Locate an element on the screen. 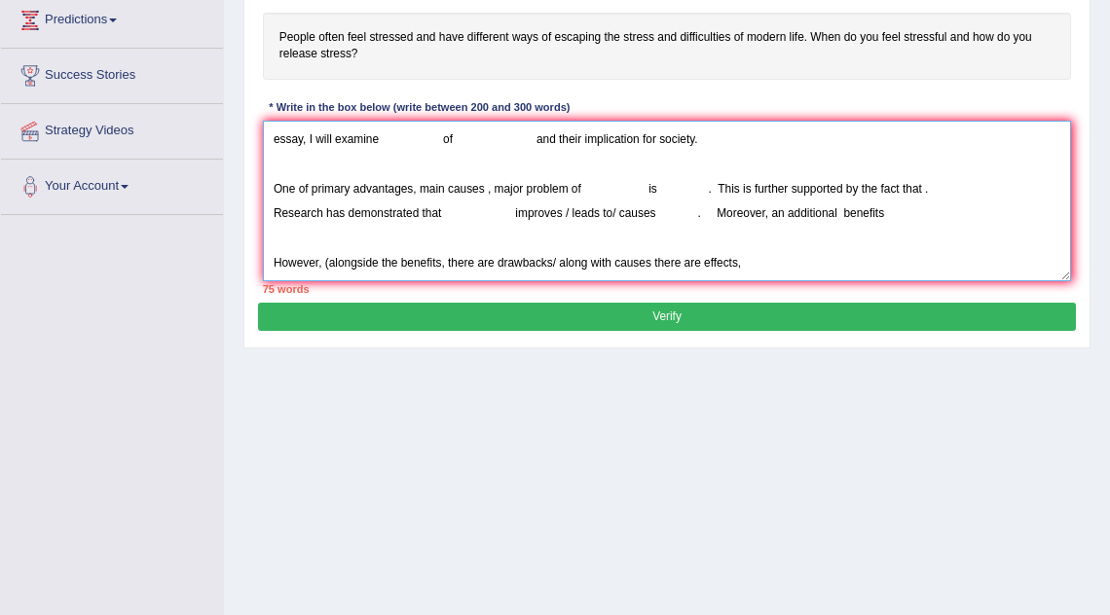  div: 75 words is located at coordinates (667, 289).